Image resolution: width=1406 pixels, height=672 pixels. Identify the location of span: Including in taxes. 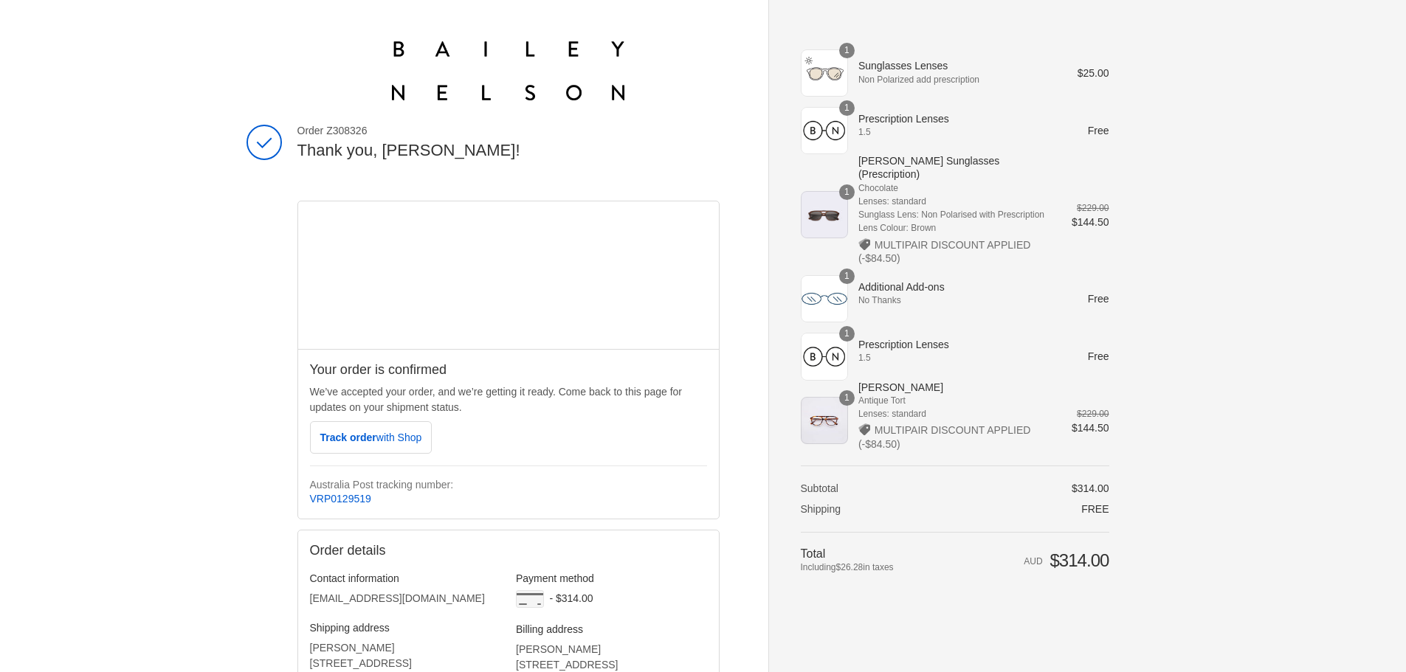
(874, 567).